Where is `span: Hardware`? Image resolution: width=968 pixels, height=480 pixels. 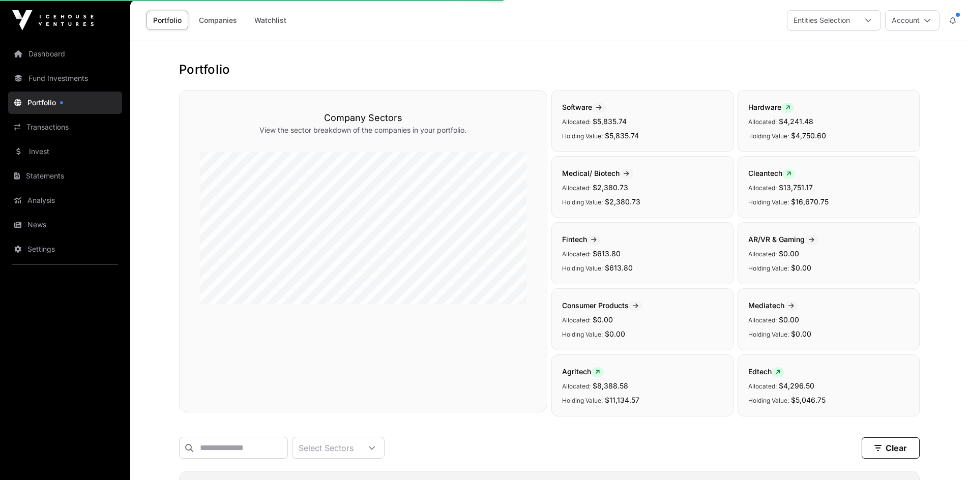
span: Hardware is located at coordinates (771, 107).